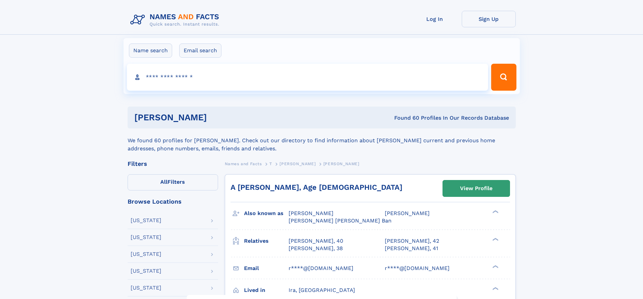 The image size is (643, 299). Describe the element at coordinates (271, 164) in the screenshot. I see `a: T` at that location.